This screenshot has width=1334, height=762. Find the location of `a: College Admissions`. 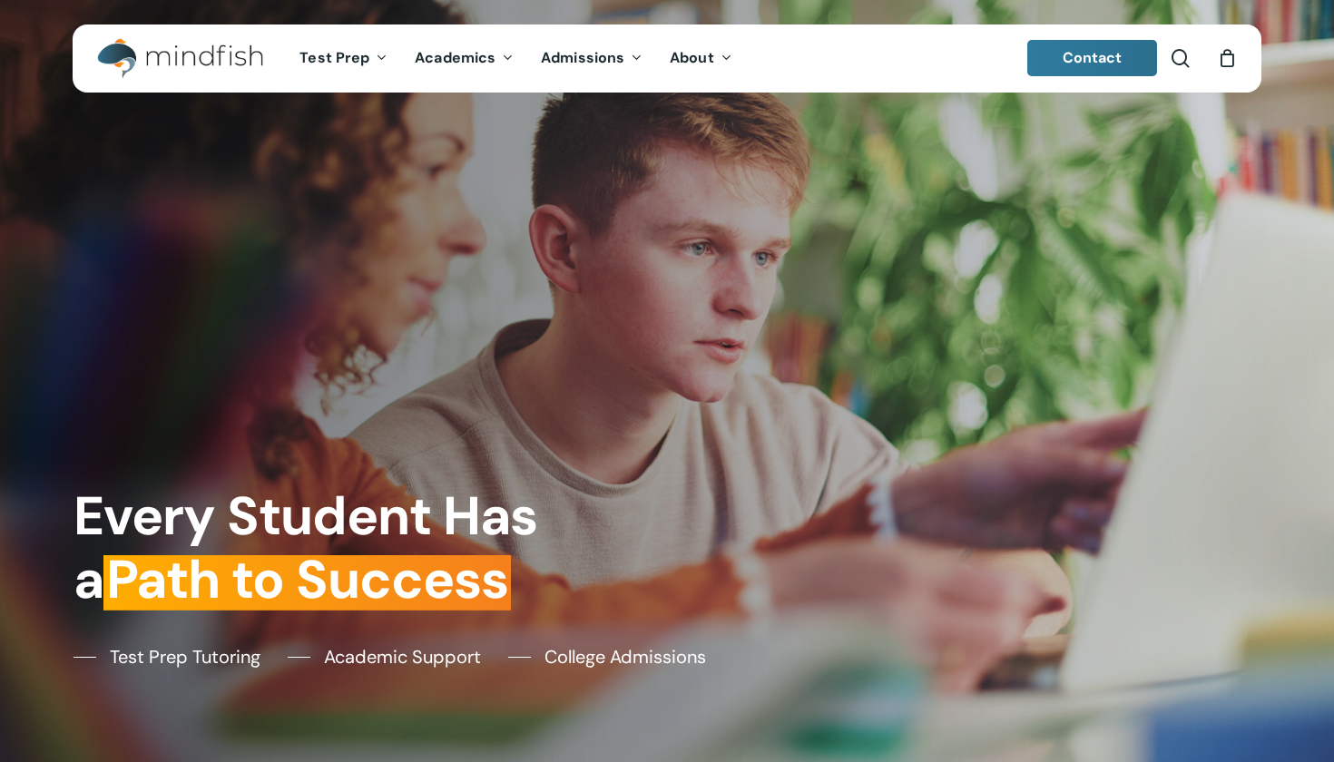

a: College Admissions is located at coordinates (607, 657).